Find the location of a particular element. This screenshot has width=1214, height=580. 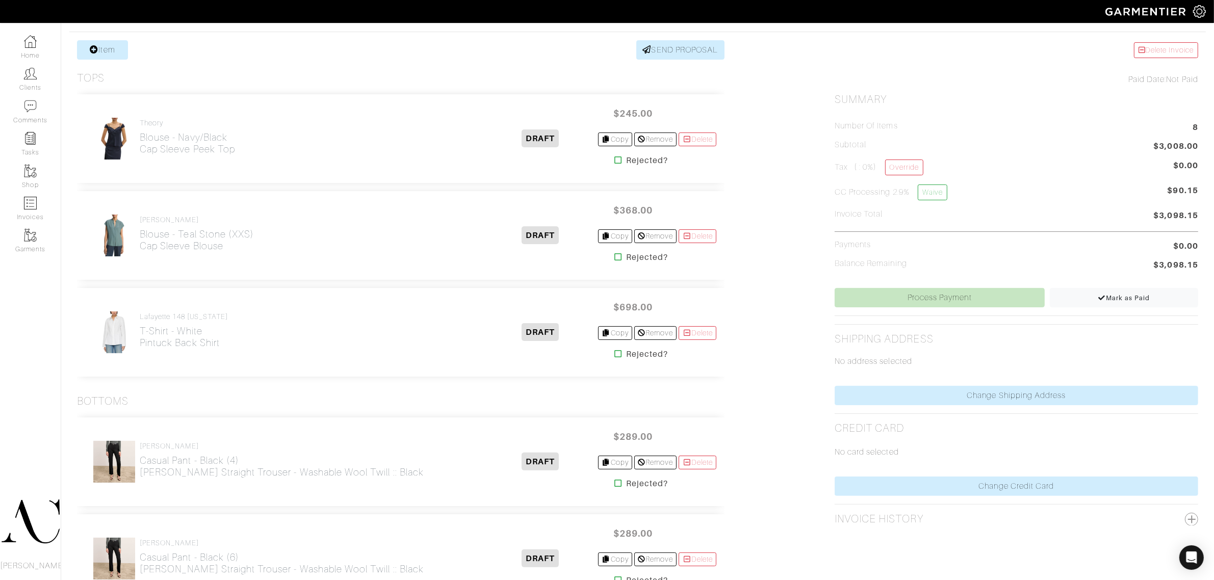

h5: Subtotal is located at coordinates (850, 145).